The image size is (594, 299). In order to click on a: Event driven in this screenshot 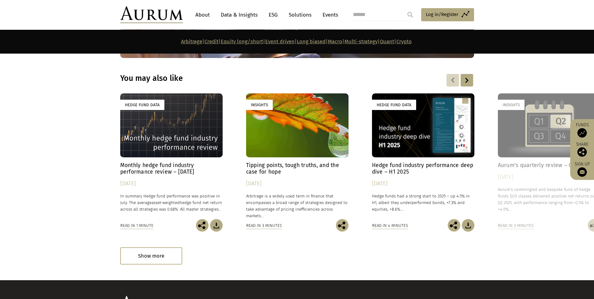, I will do `click(280, 41)`.